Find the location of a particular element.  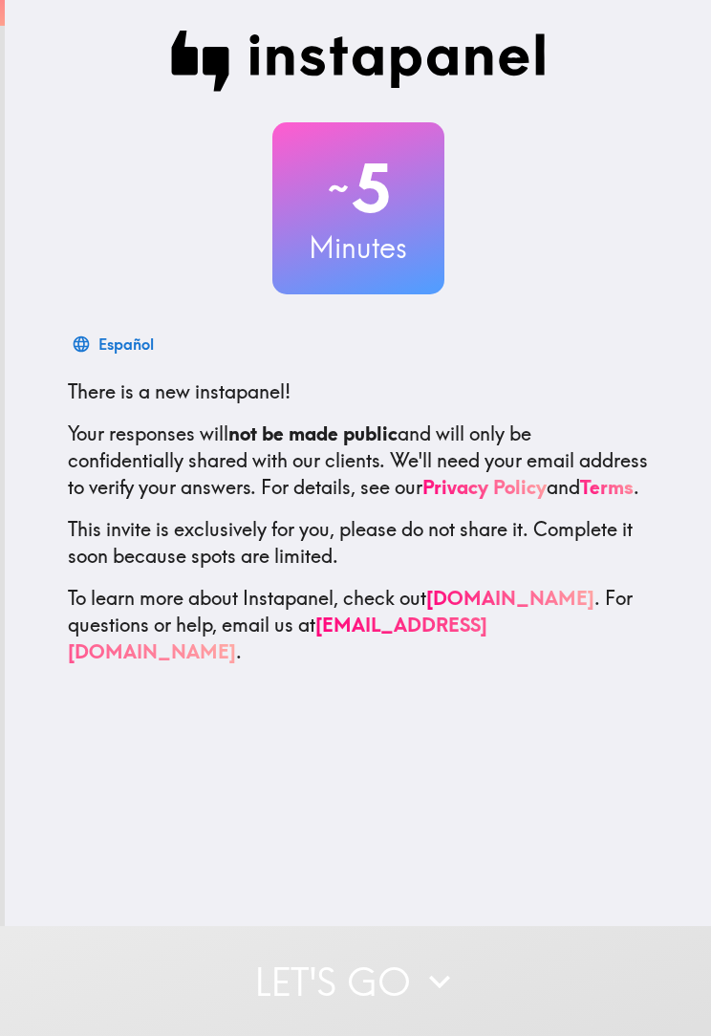

h3: Minutes is located at coordinates (358, 248).